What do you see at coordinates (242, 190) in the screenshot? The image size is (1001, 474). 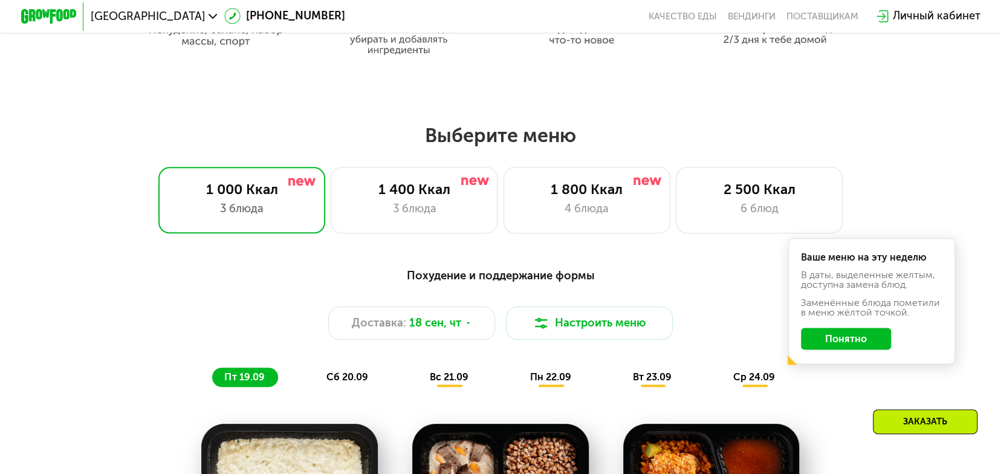 I see `div: 1 000 Ккал` at bounding box center [242, 190].